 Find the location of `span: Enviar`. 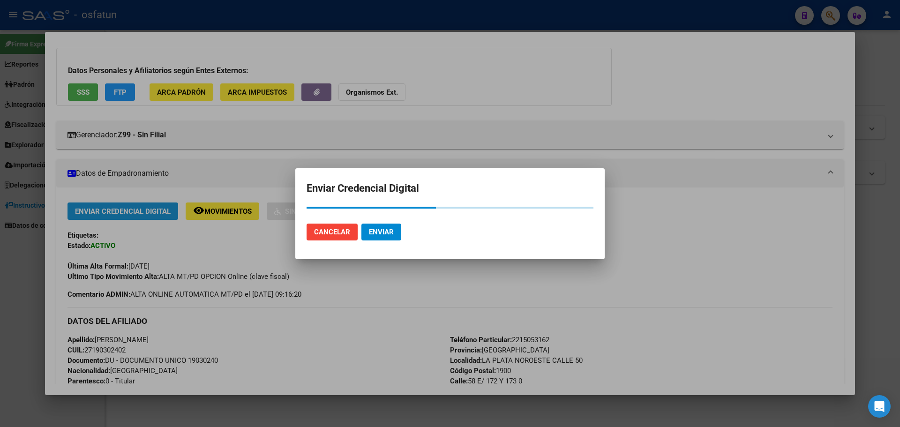

span: Enviar is located at coordinates (381, 232).